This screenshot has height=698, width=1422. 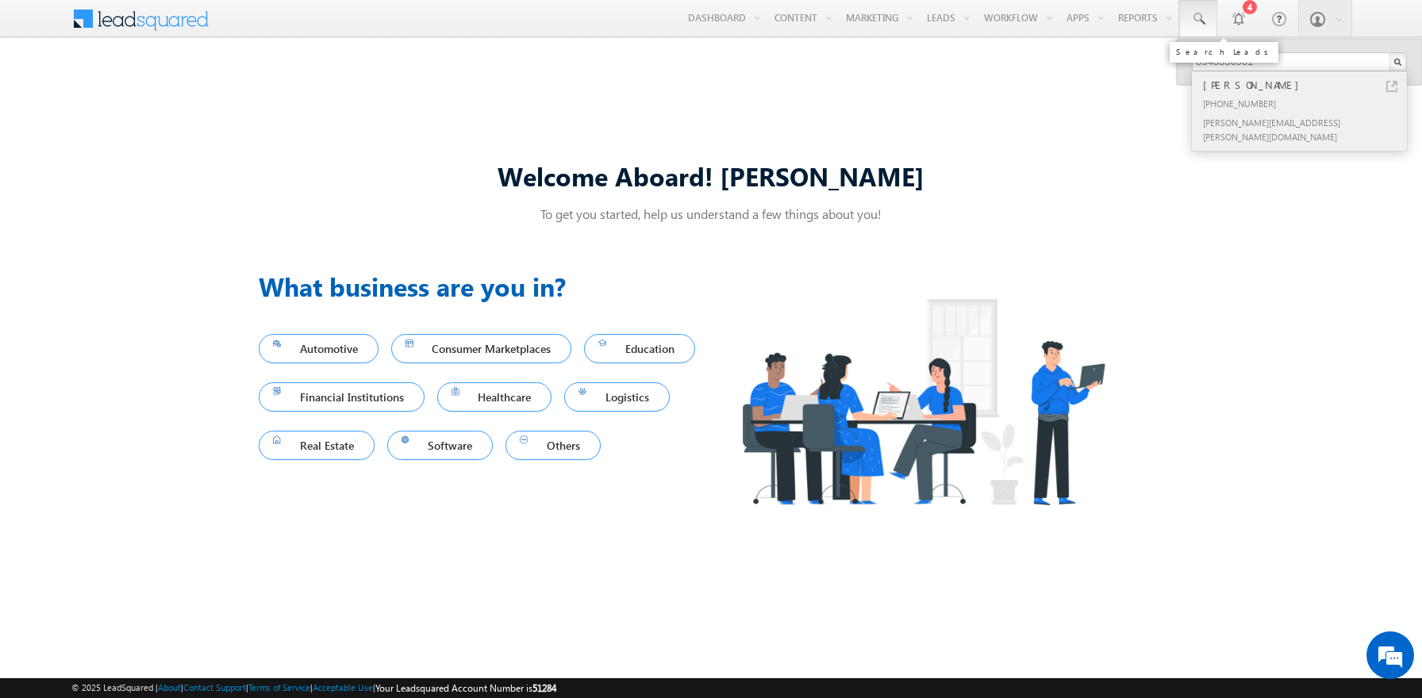 What do you see at coordinates (318, 348) in the screenshot?
I see `span: Automotive` at bounding box center [318, 348].